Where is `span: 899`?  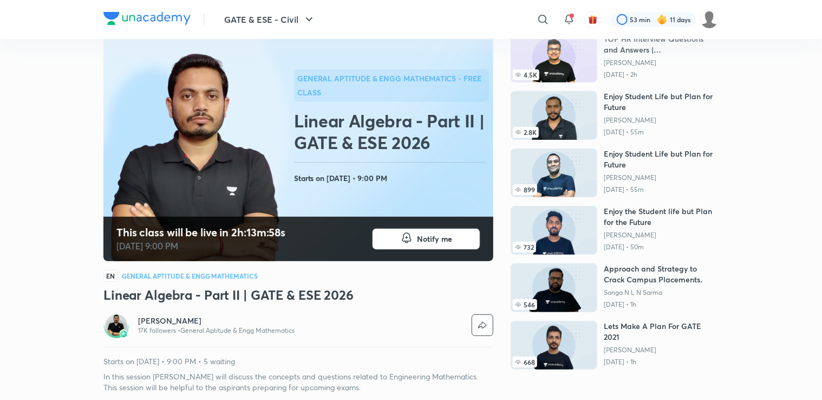 span: 899 is located at coordinates (525, 190).